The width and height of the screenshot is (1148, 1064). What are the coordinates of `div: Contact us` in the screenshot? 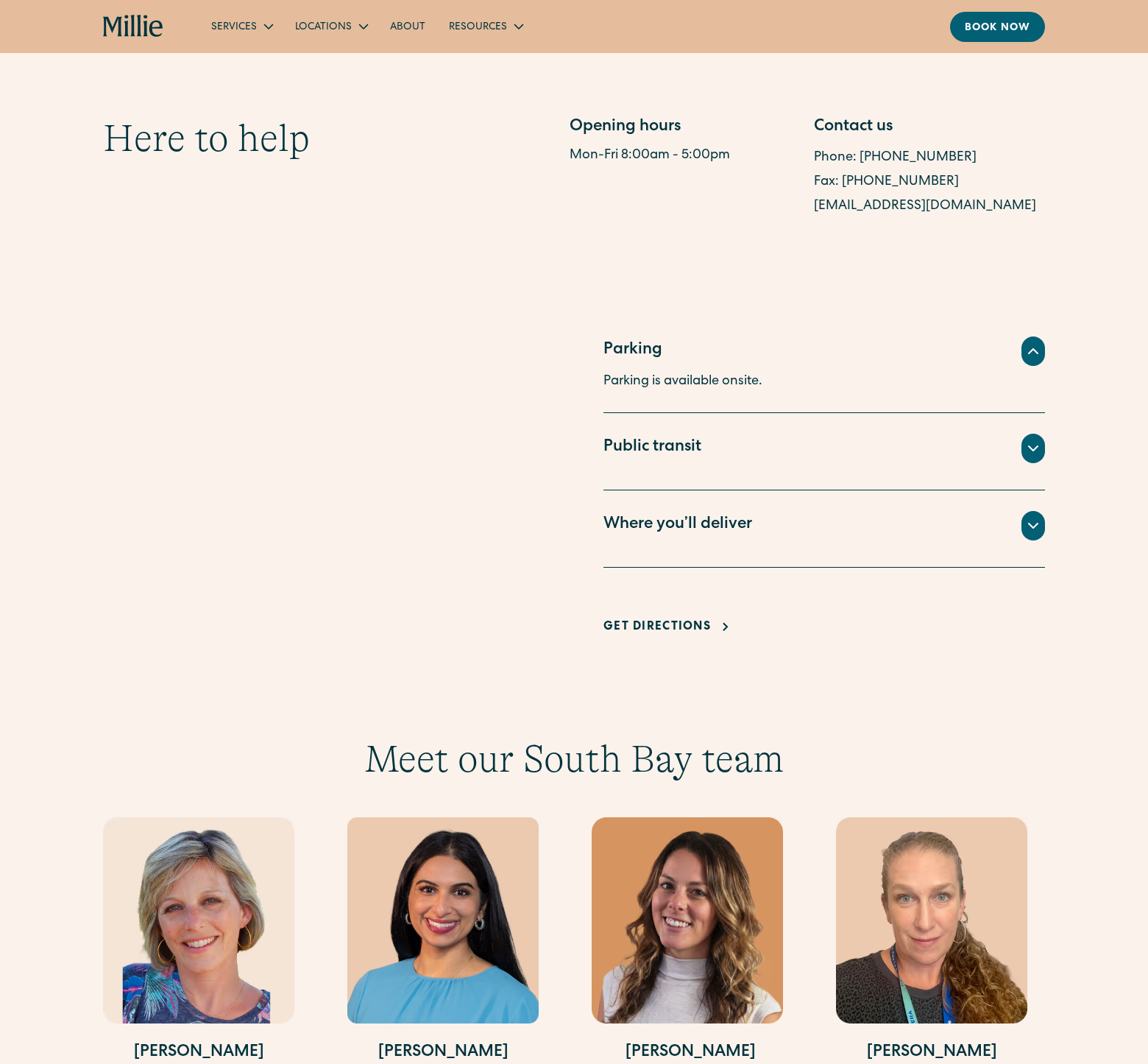 It's located at (930, 127).